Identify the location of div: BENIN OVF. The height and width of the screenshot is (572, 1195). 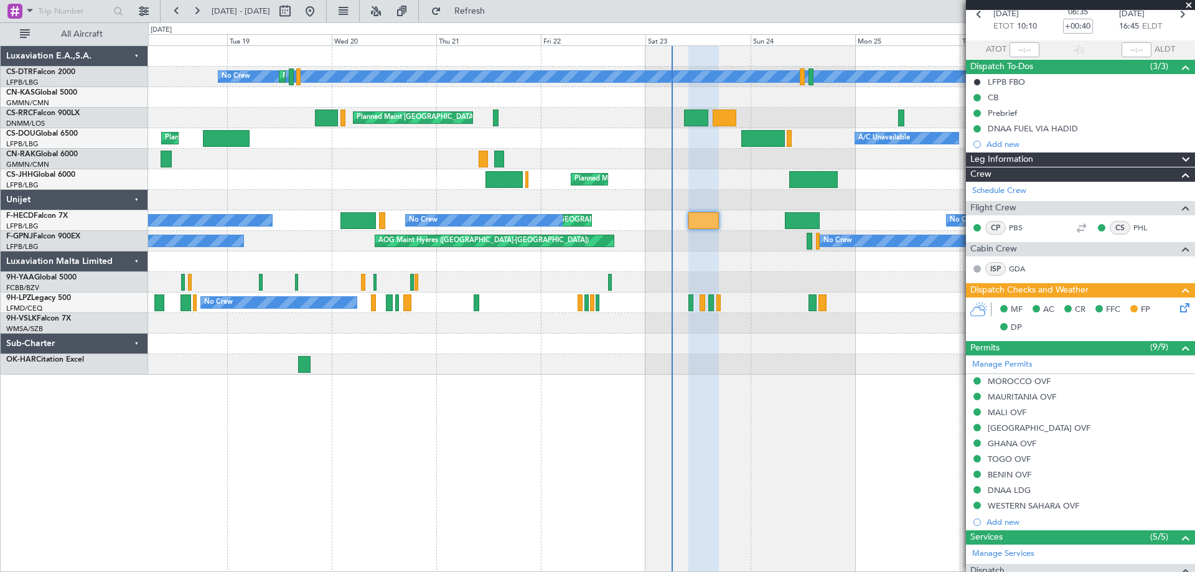
(1009, 474).